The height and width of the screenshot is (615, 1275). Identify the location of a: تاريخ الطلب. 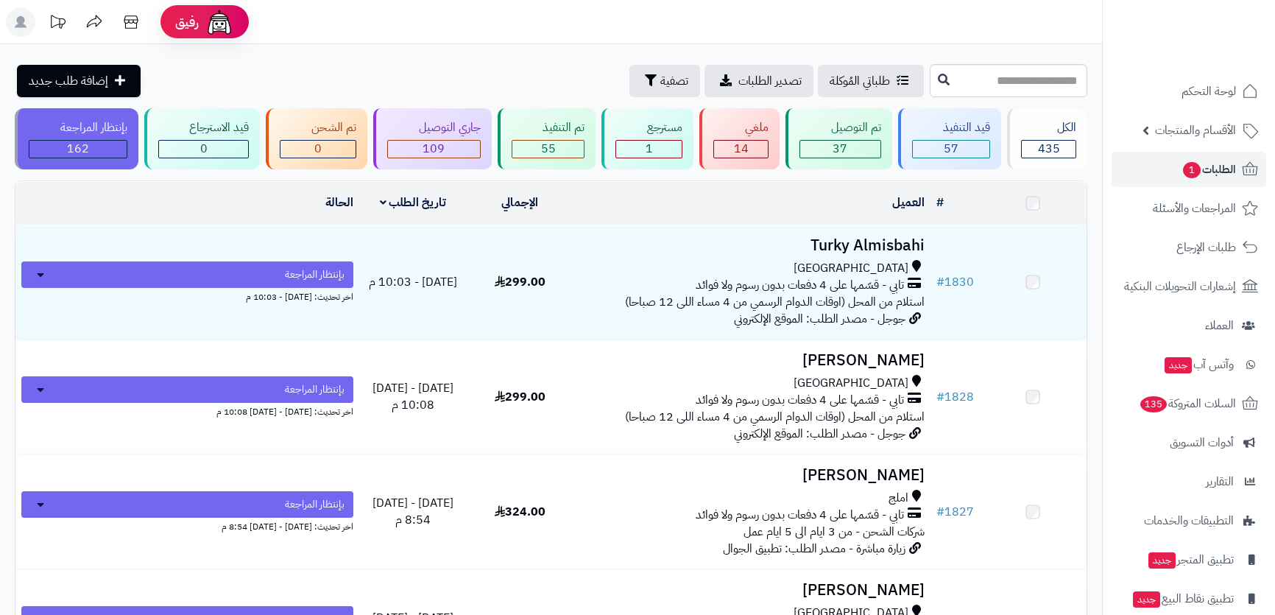
(413, 202).